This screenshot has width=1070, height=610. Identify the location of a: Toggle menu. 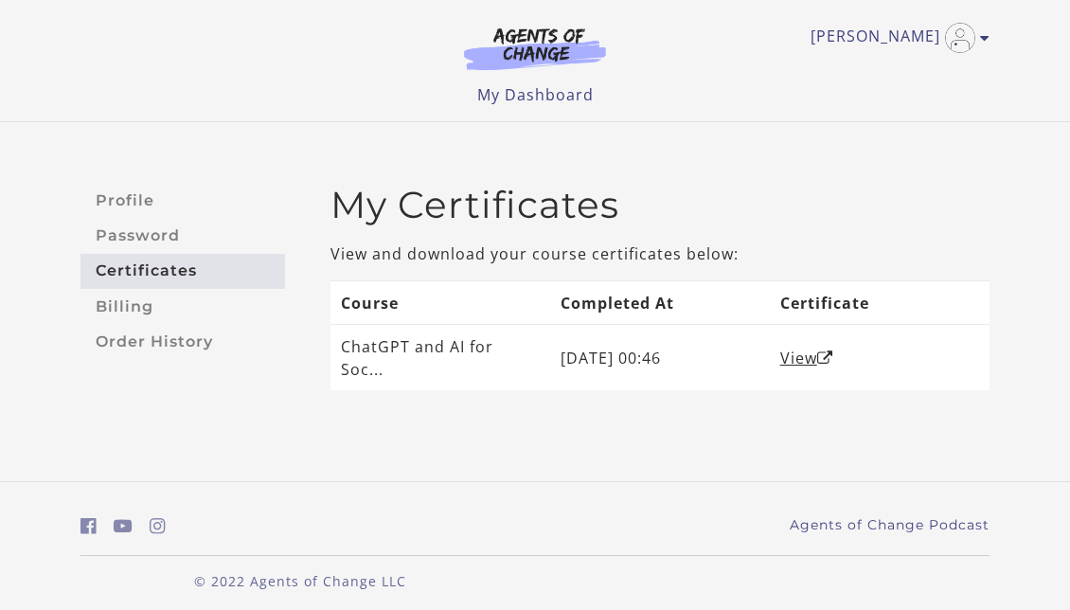
(895, 38).